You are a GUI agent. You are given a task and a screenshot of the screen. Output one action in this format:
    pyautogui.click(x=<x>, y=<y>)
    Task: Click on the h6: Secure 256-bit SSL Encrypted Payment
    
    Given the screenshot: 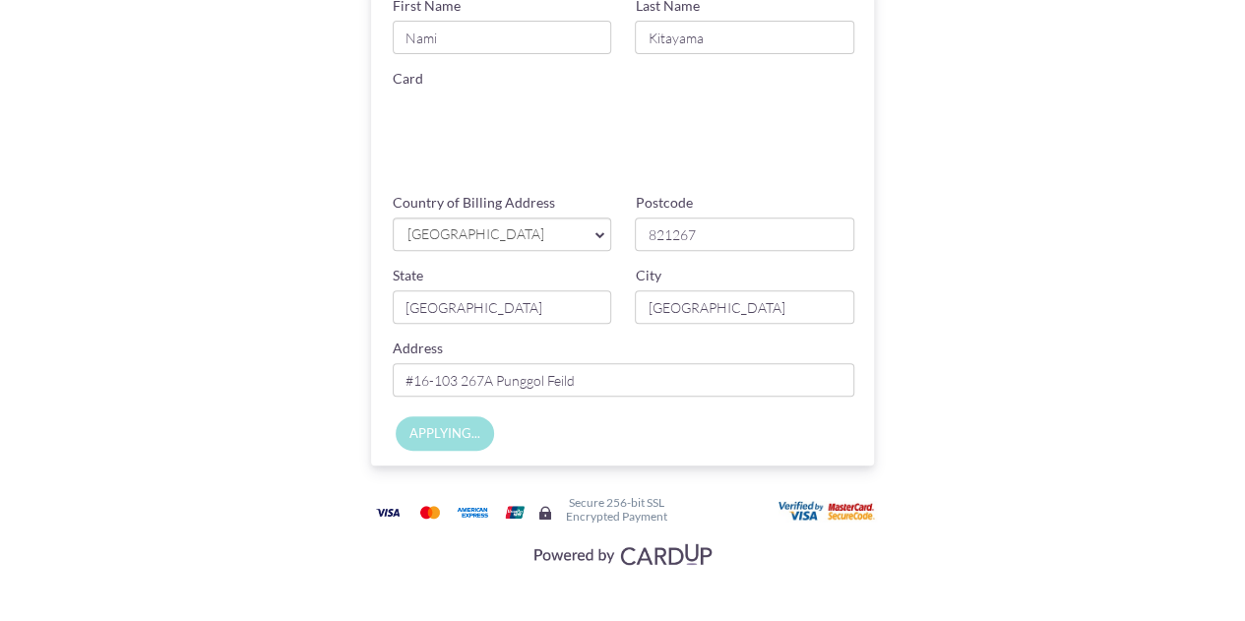 What is the action you would take?
    pyautogui.click(x=616, y=509)
    